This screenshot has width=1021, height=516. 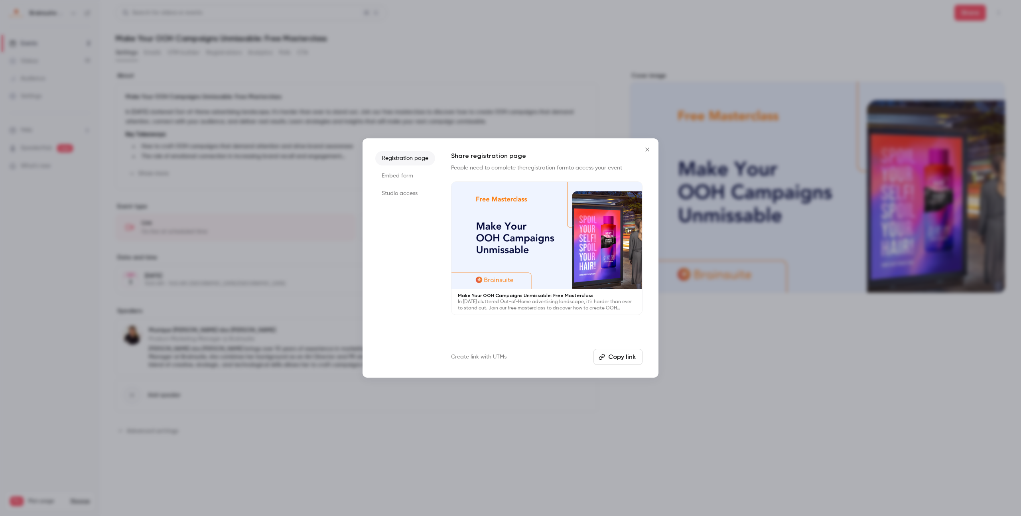 I want to click on button: Copy link, so click(x=618, y=357).